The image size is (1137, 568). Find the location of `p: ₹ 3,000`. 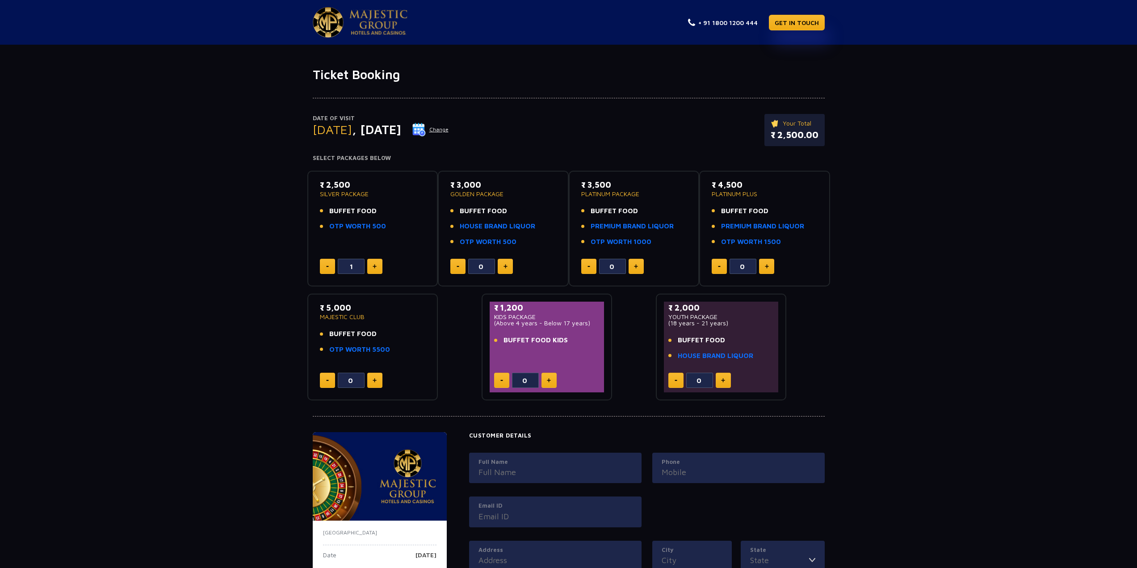

p: ₹ 3,000 is located at coordinates (503, 184).